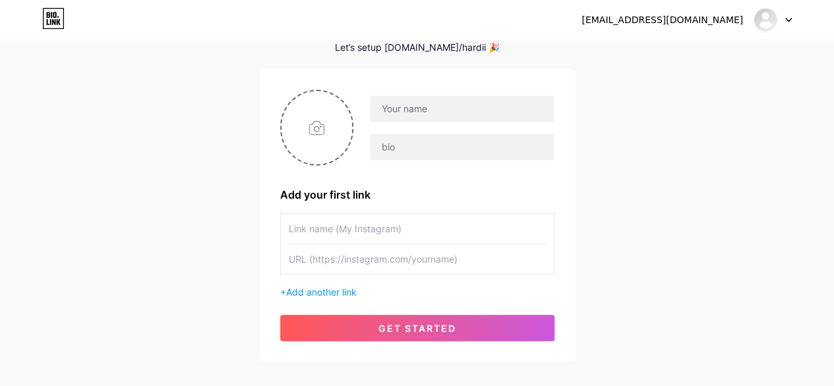  I want to click on input: URL (https://instagram.com/yourname), so click(417, 259).